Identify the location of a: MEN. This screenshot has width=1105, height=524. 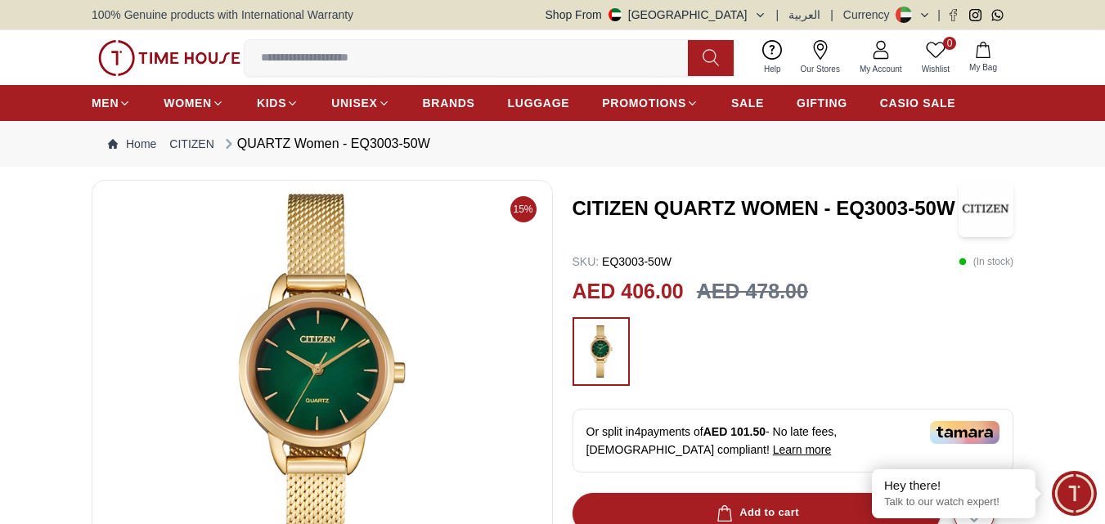
(111, 103).